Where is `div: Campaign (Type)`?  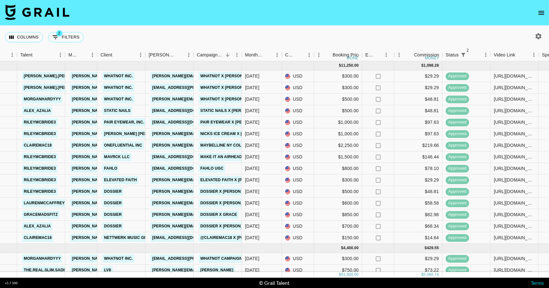 div: Campaign (Type) is located at coordinates (210, 55).